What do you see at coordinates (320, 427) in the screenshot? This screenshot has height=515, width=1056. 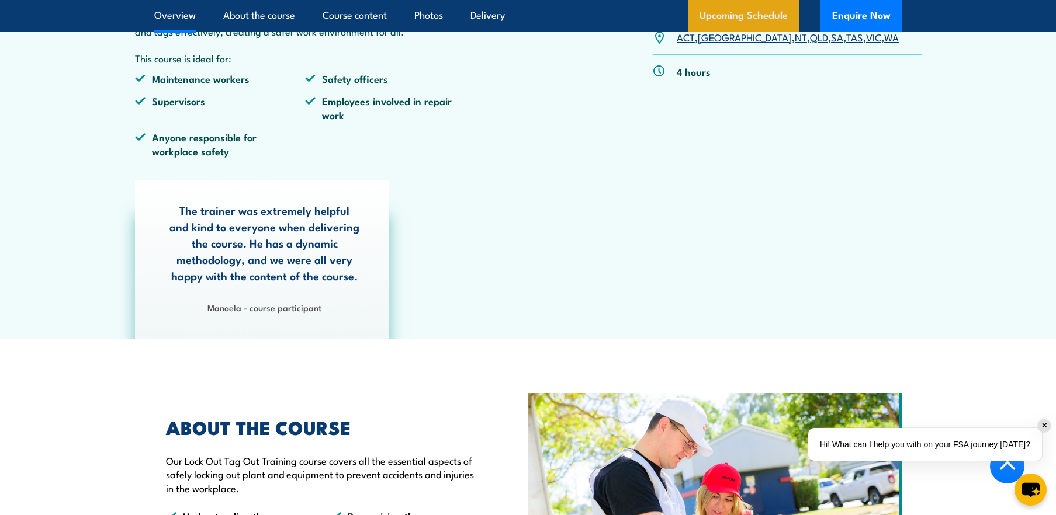 I see `h2: ABOUT THE COURSE` at bounding box center [320, 427].